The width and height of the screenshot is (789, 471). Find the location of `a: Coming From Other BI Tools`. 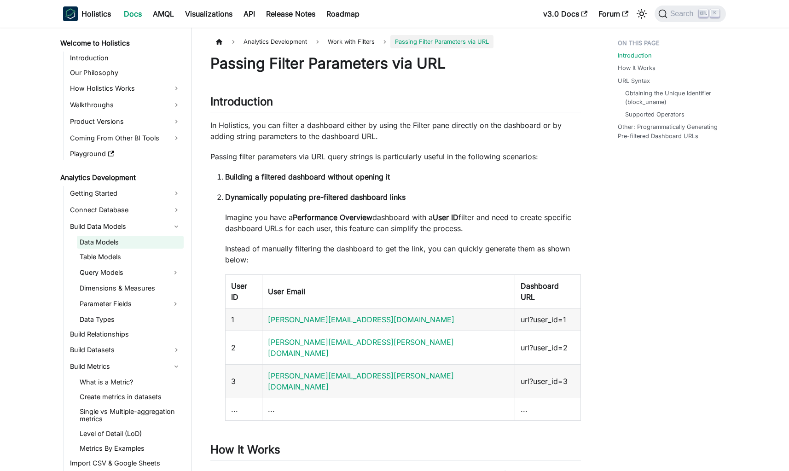

a: Coming From Other BI Tools is located at coordinates (125, 138).